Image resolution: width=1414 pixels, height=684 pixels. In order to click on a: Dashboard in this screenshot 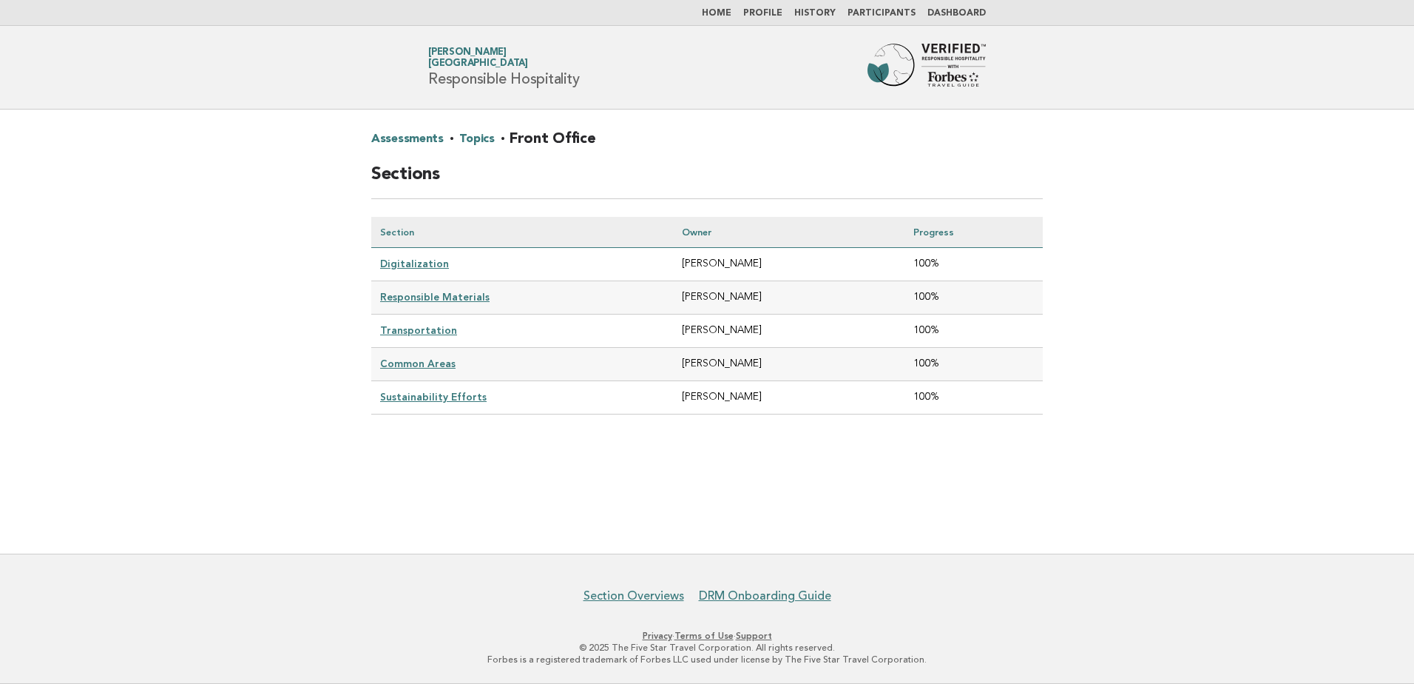, I will do `click(957, 13)`.